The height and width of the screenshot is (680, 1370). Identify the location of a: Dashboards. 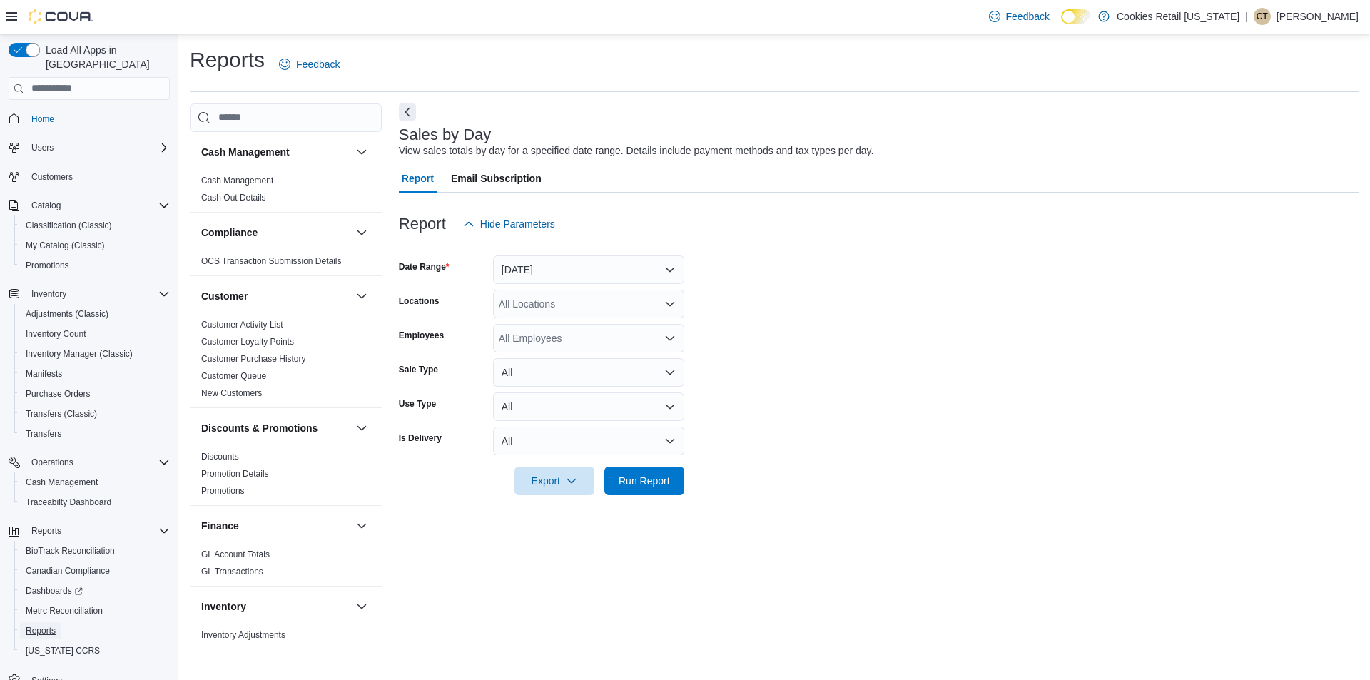
(95, 591).